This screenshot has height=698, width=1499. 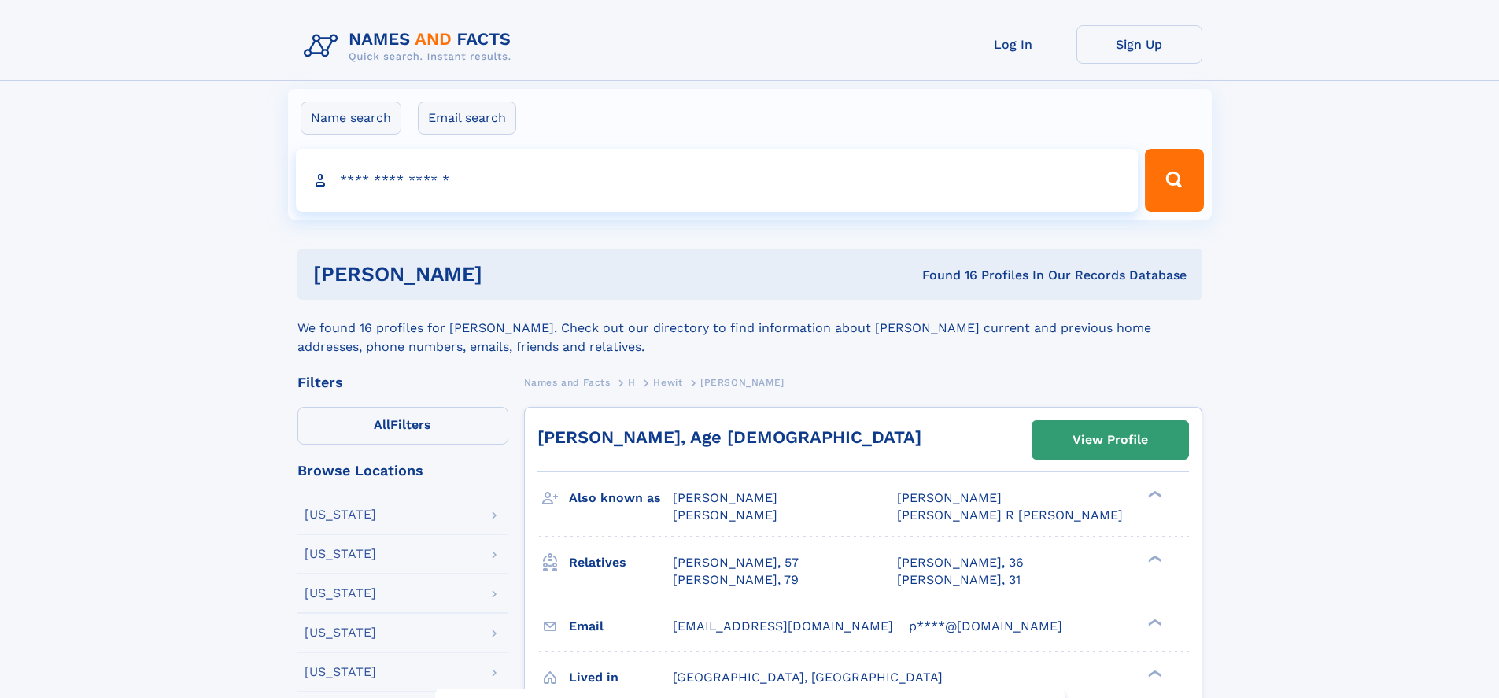 I want to click on label: Filters, so click(x=403, y=426).